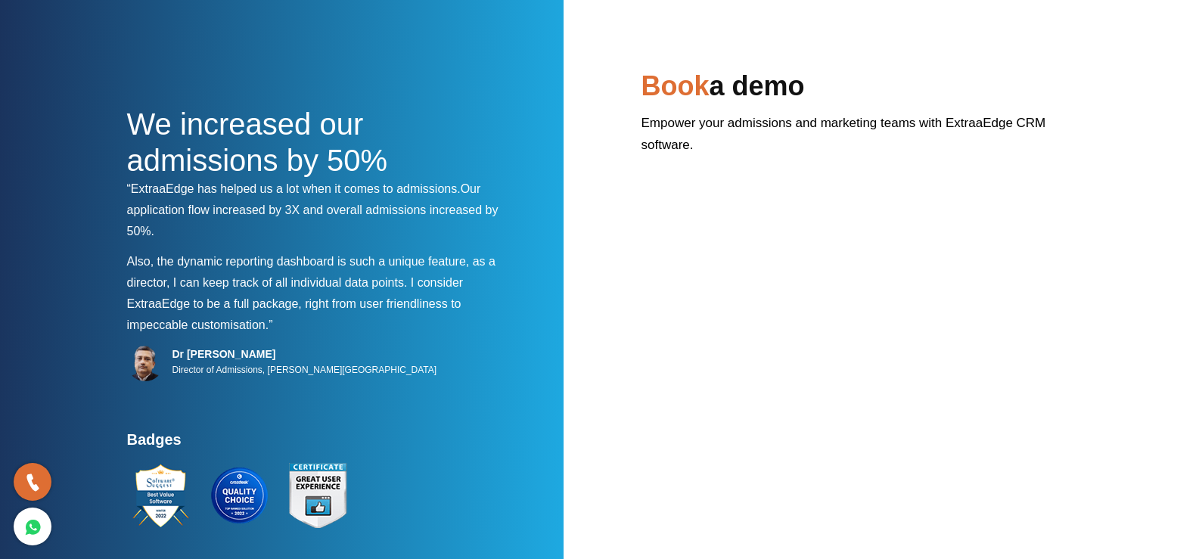  Describe the element at coordinates (311, 272) in the screenshot. I see `span: Also, the dynamic reporting dashboard is such a unique feature, as a director, I can keep track o...` at that location.